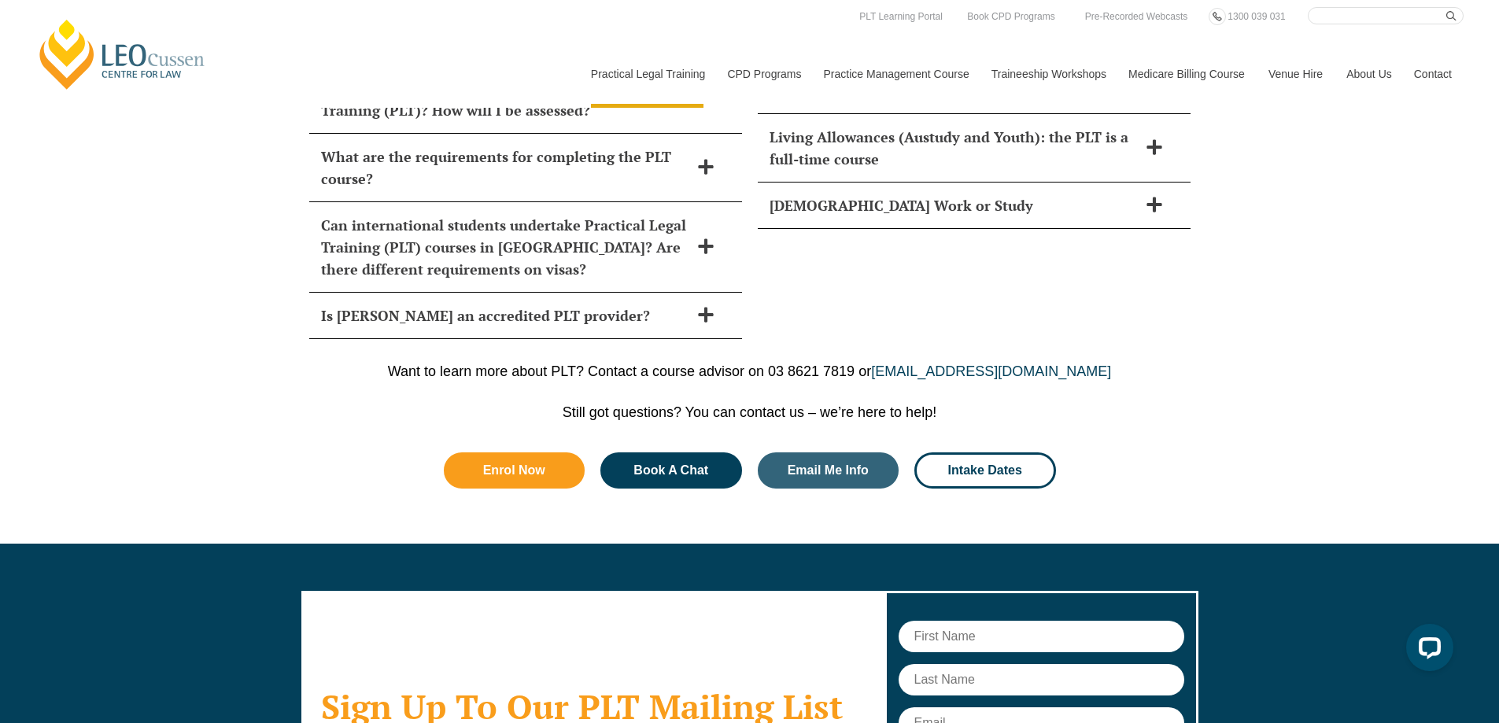 This screenshot has height=723, width=1499. Describe the element at coordinates (750, 371) in the screenshot. I see `p: Want to learn more about PLT? Contact a course advisor on 03 8621 7819 or` at that location.